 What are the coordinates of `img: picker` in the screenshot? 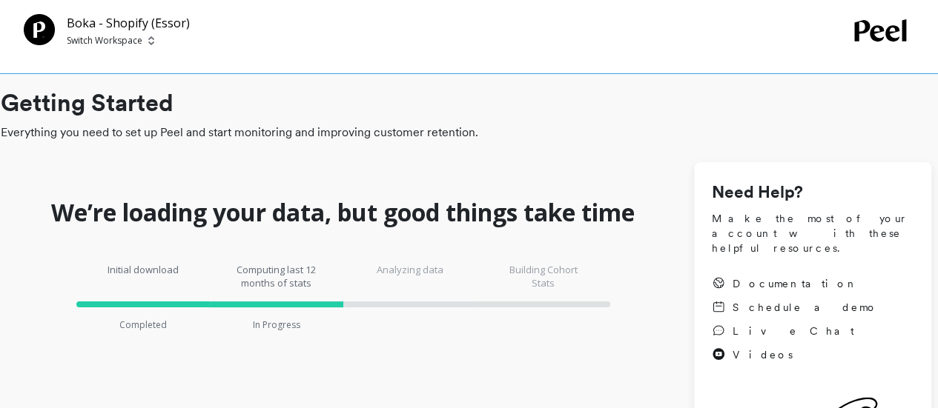 It's located at (151, 41).